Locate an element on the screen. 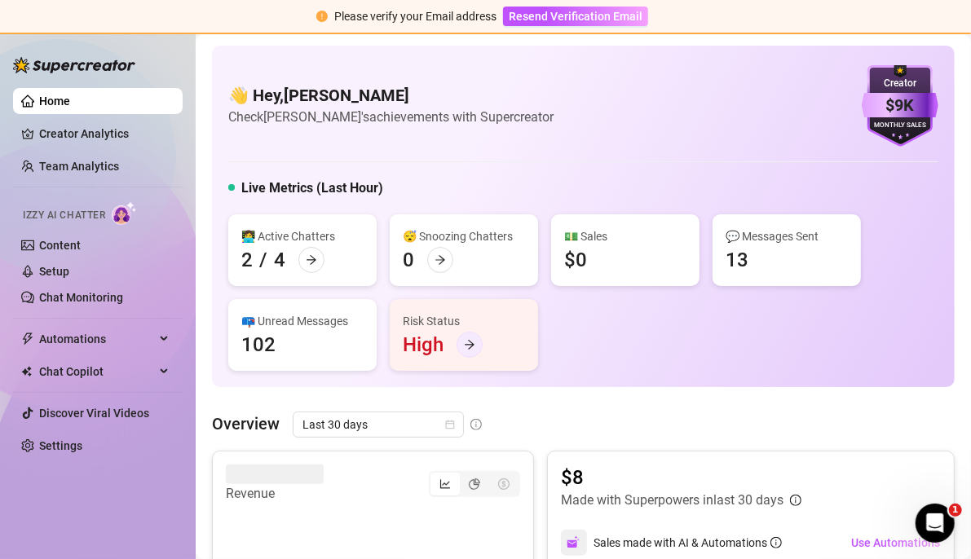  div: segmented control is located at coordinates (475, 484).